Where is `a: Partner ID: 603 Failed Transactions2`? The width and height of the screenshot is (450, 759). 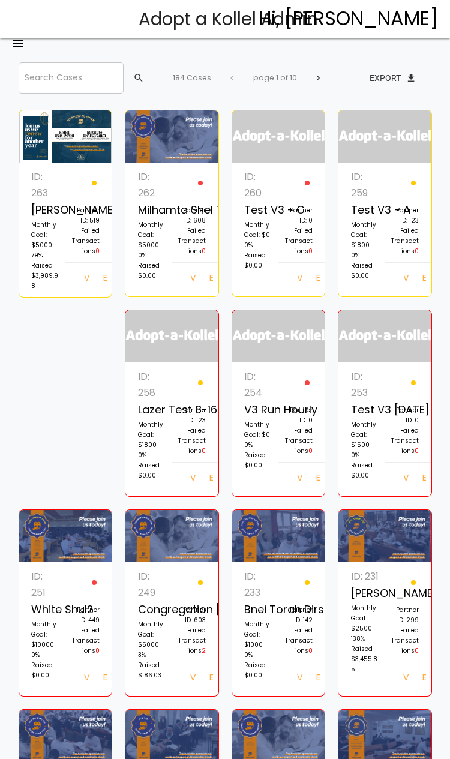
a: Partner ID: 603 Failed Transactions2 is located at coordinates (191, 615).